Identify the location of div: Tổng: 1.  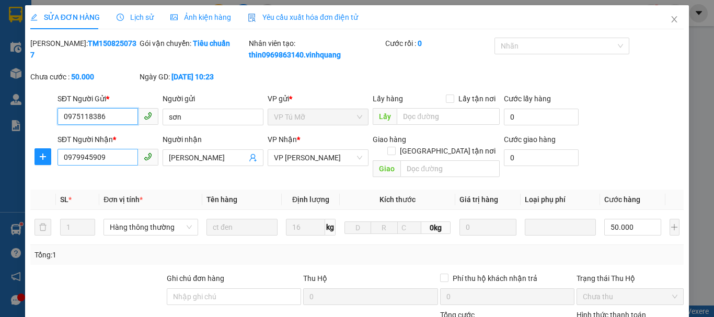
(155, 255).